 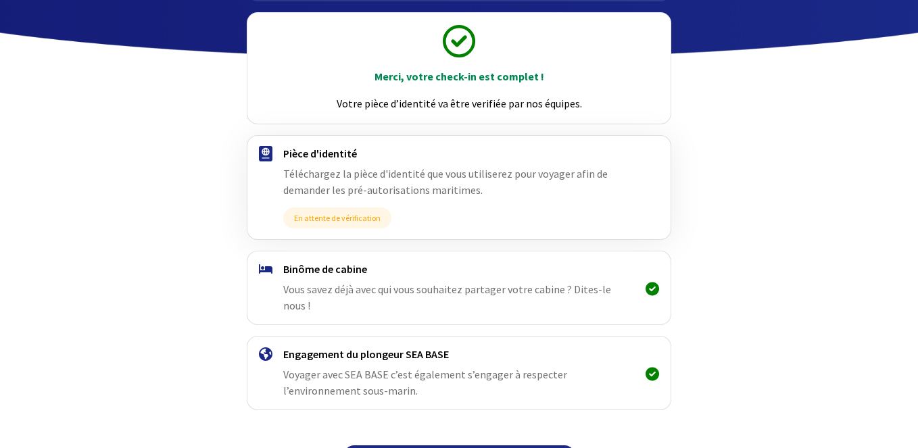 I want to click on h4: Pièce d'identité, so click(x=458, y=153).